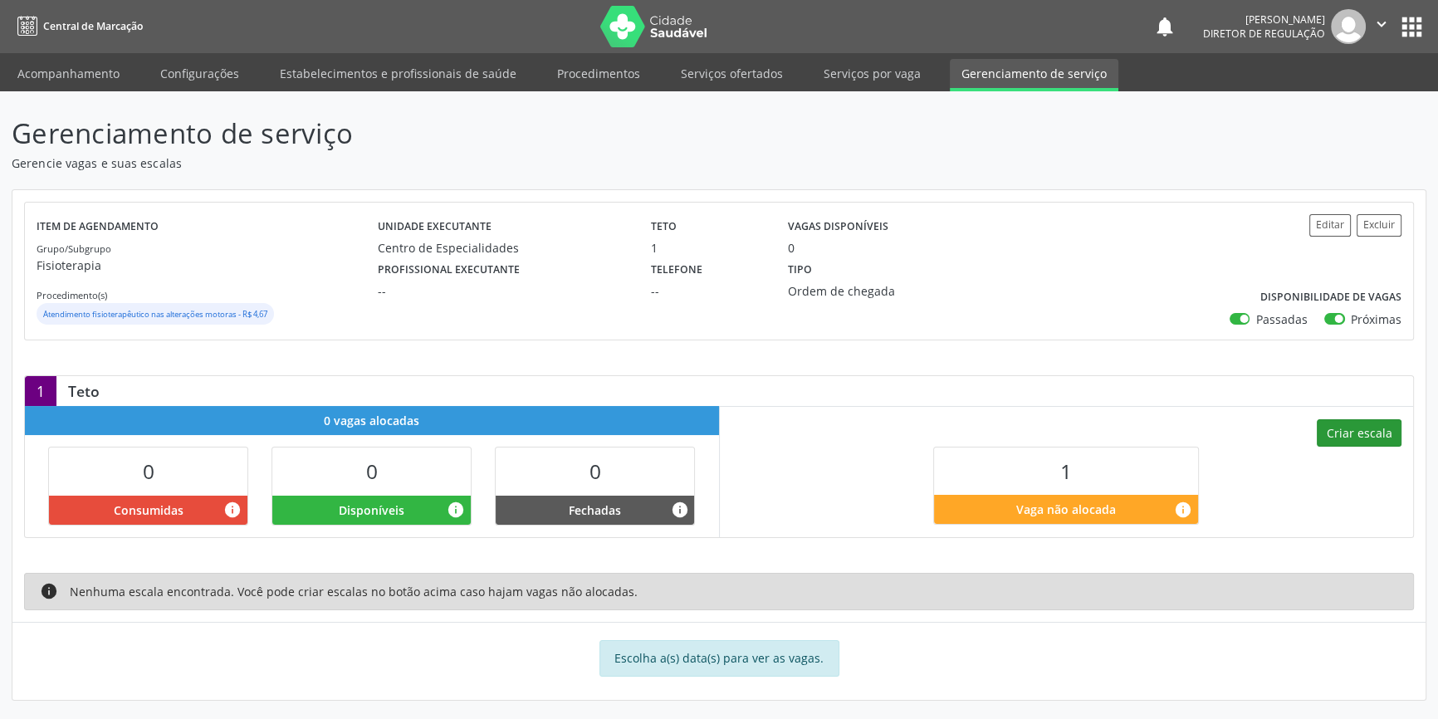 Image resolution: width=1438 pixels, height=719 pixels. I want to click on i: Vagas alocadas que possuem marcações associadas, so click(232, 510).